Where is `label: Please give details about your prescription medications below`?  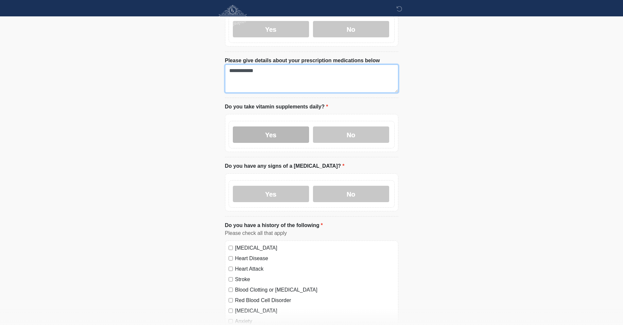
label: Please give details about your prescription medications below is located at coordinates (303, 61).